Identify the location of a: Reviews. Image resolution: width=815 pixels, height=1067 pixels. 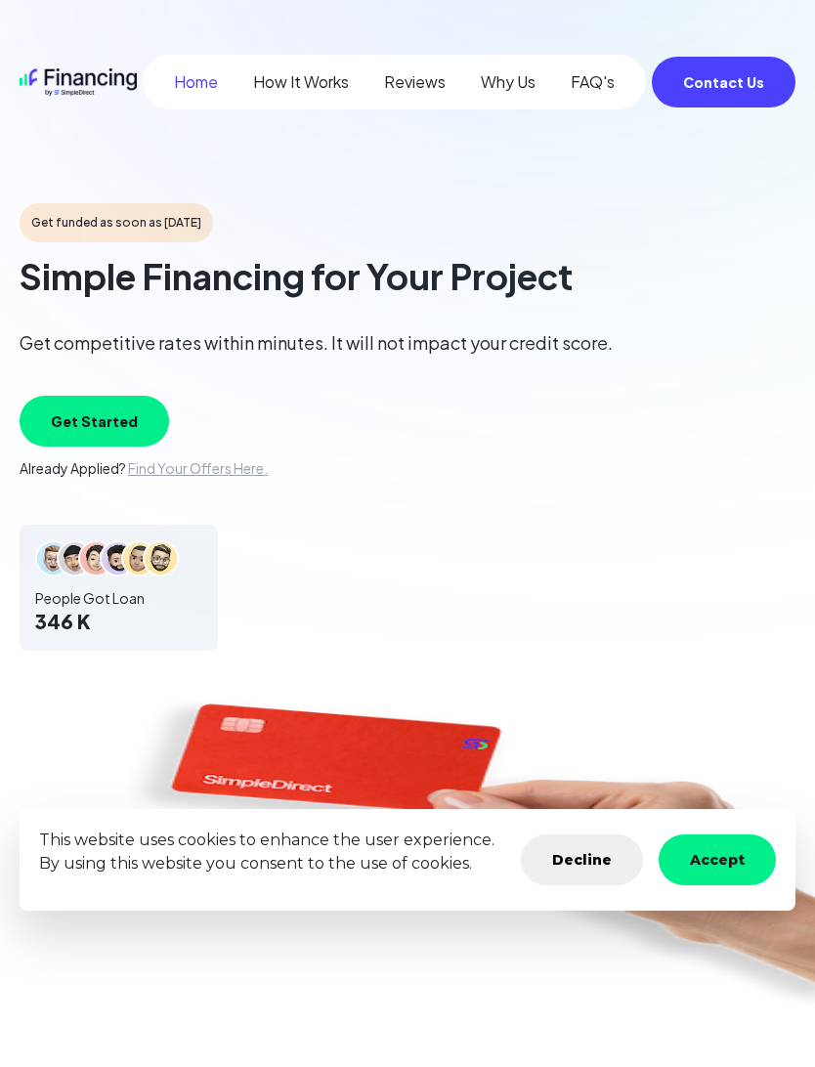
(414, 82).